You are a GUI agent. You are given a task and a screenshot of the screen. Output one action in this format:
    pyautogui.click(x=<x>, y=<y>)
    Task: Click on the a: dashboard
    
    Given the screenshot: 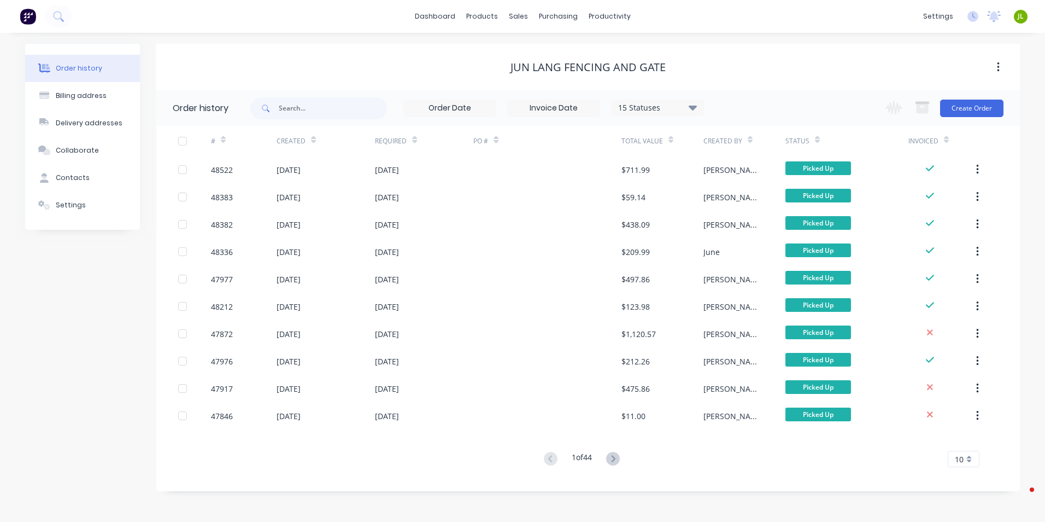 What is the action you would take?
    pyautogui.click(x=435, y=16)
    